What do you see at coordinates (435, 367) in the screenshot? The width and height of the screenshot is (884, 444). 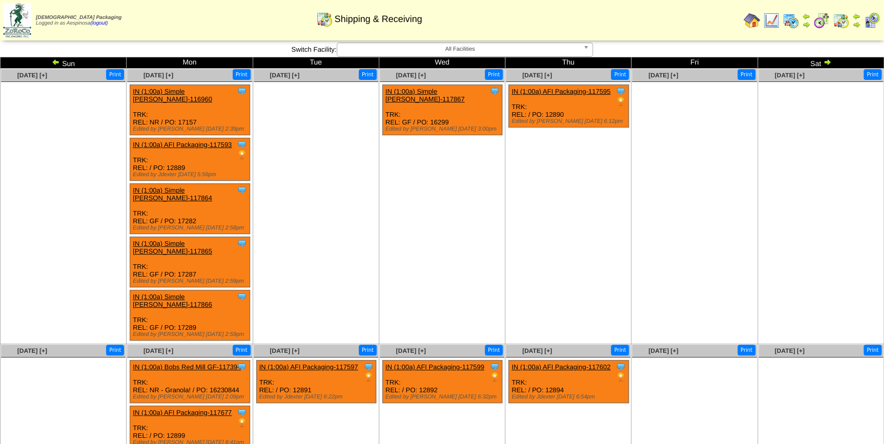 I see `a: IN (1:00a) AFI Packaging-117599` at bounding box center [435, 367].